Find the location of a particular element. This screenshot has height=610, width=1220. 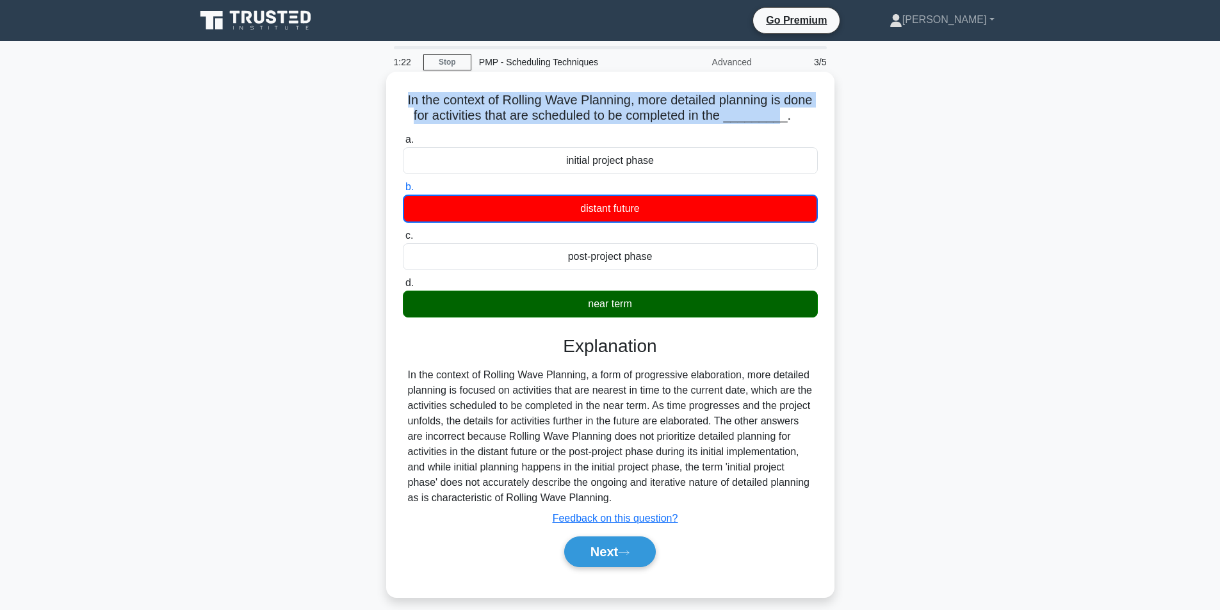

div: Advanced is located at coordinates (703, 62).